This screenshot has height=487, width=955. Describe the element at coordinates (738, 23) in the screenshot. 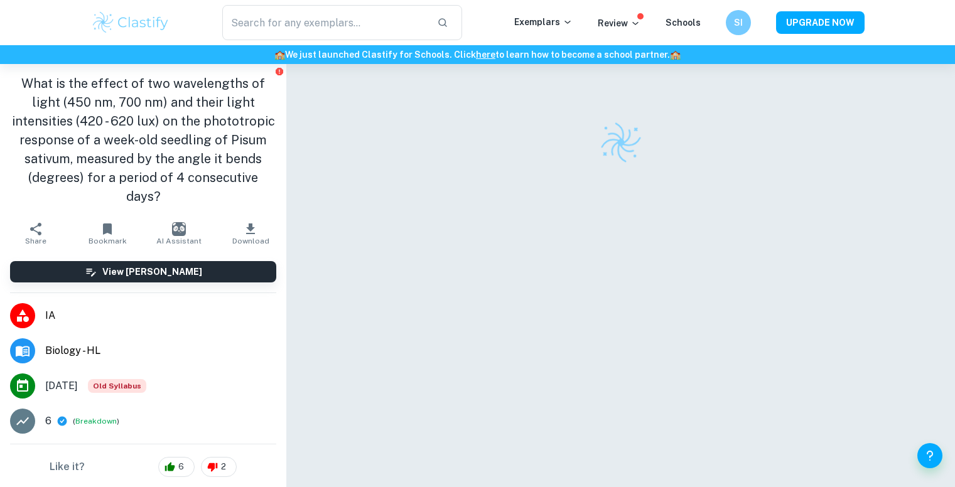

I see `button: SI` at that location.